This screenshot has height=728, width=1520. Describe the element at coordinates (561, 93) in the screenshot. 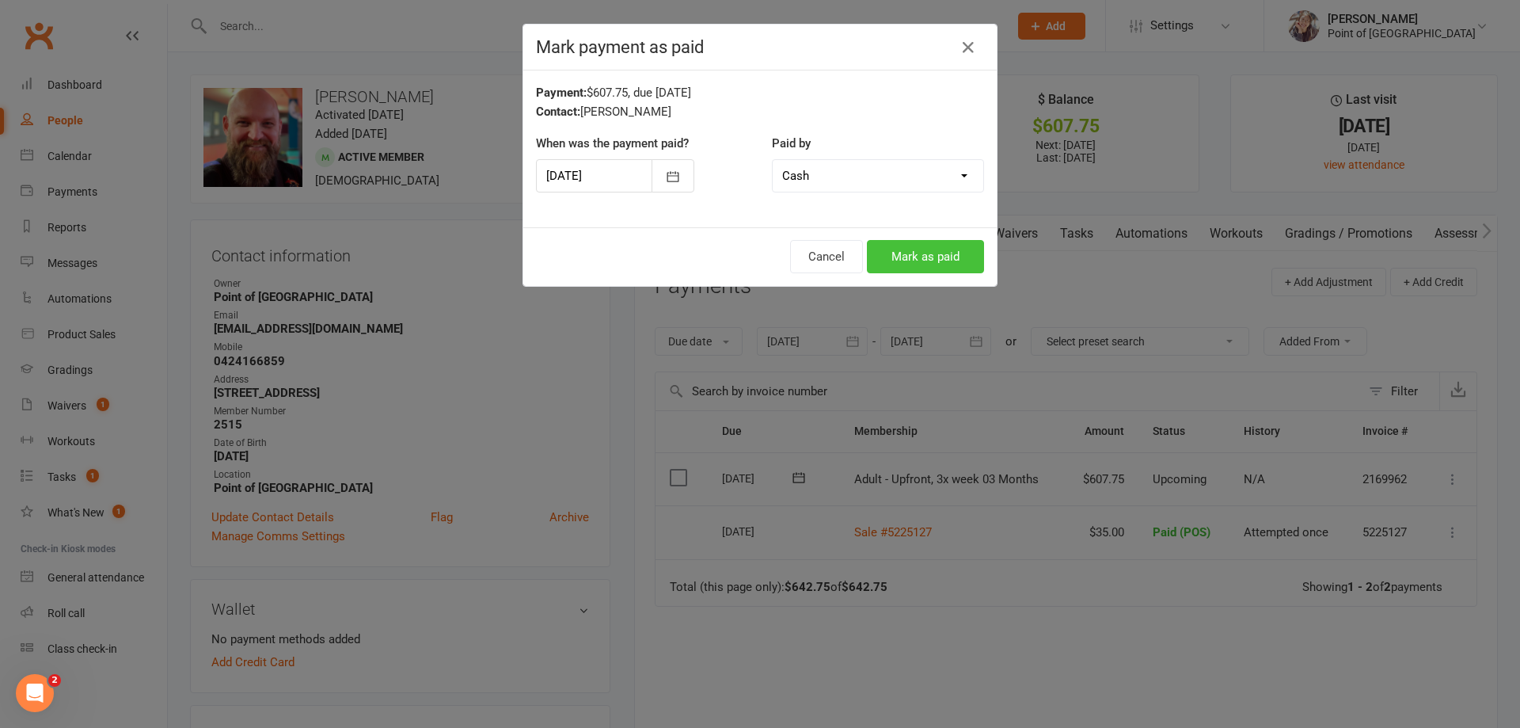

I see `strong: Payment:` at that location.